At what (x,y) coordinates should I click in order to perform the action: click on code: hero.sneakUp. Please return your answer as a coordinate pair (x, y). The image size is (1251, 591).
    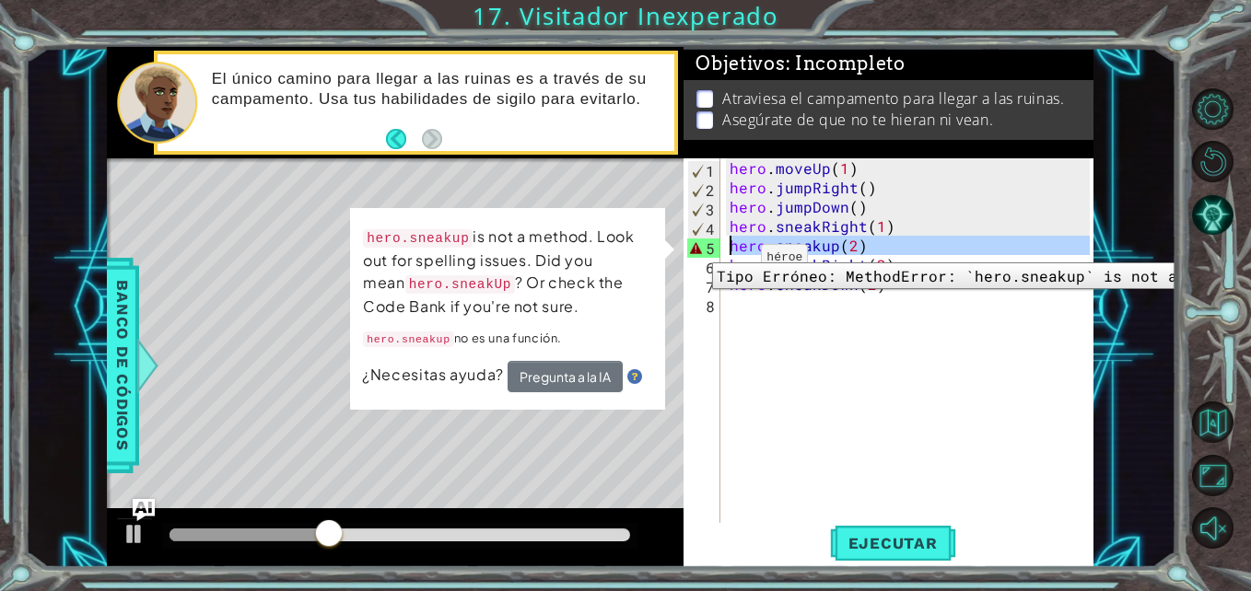
    Looking at the image, I should click on (461, 284).